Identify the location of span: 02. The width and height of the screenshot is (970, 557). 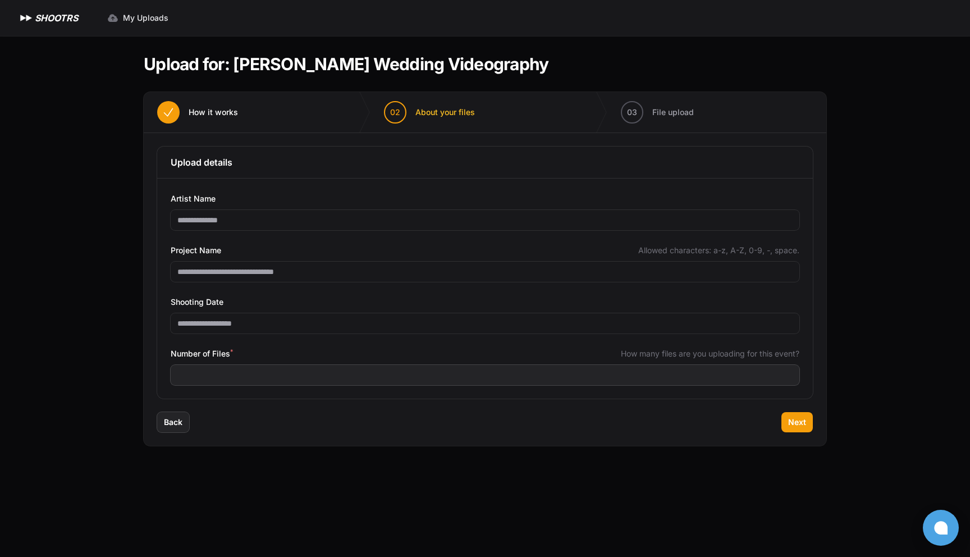
(395, 112).